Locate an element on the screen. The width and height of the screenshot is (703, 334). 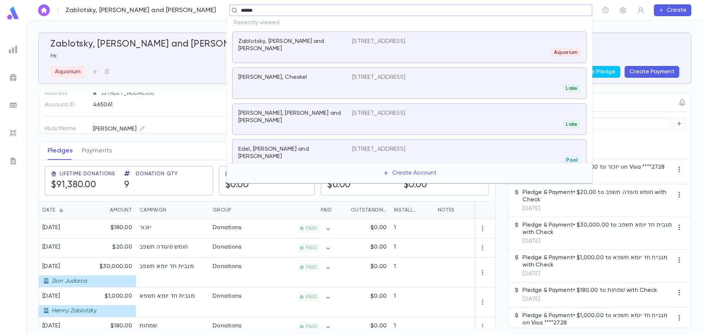
p: Pledge & Payment • $20.00 to חומש סעודה תשפב with Check is located at coordinates (598, 196).